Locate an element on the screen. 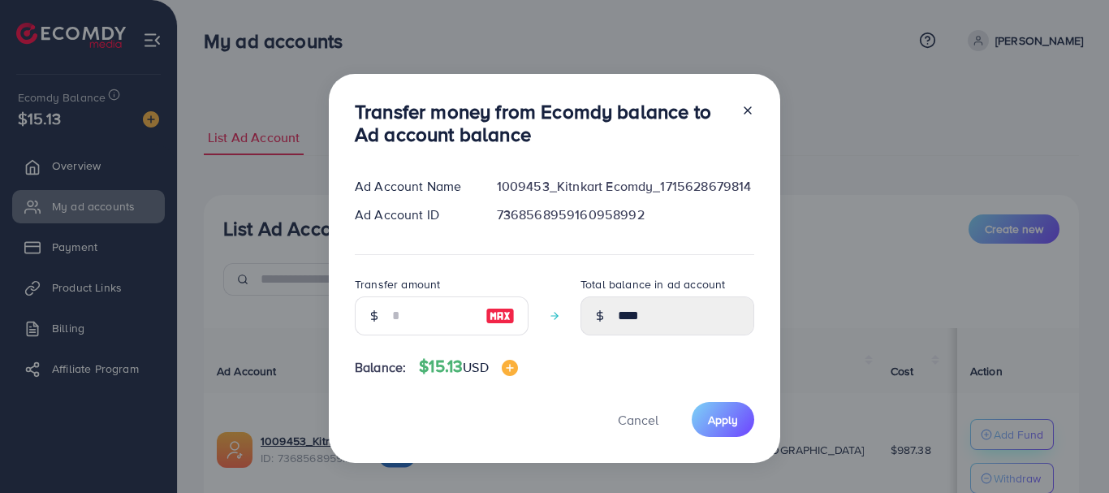 Image resolution: width=1109 pixels, height=493 pixels. span: USD is located at coordinates (475, 367).